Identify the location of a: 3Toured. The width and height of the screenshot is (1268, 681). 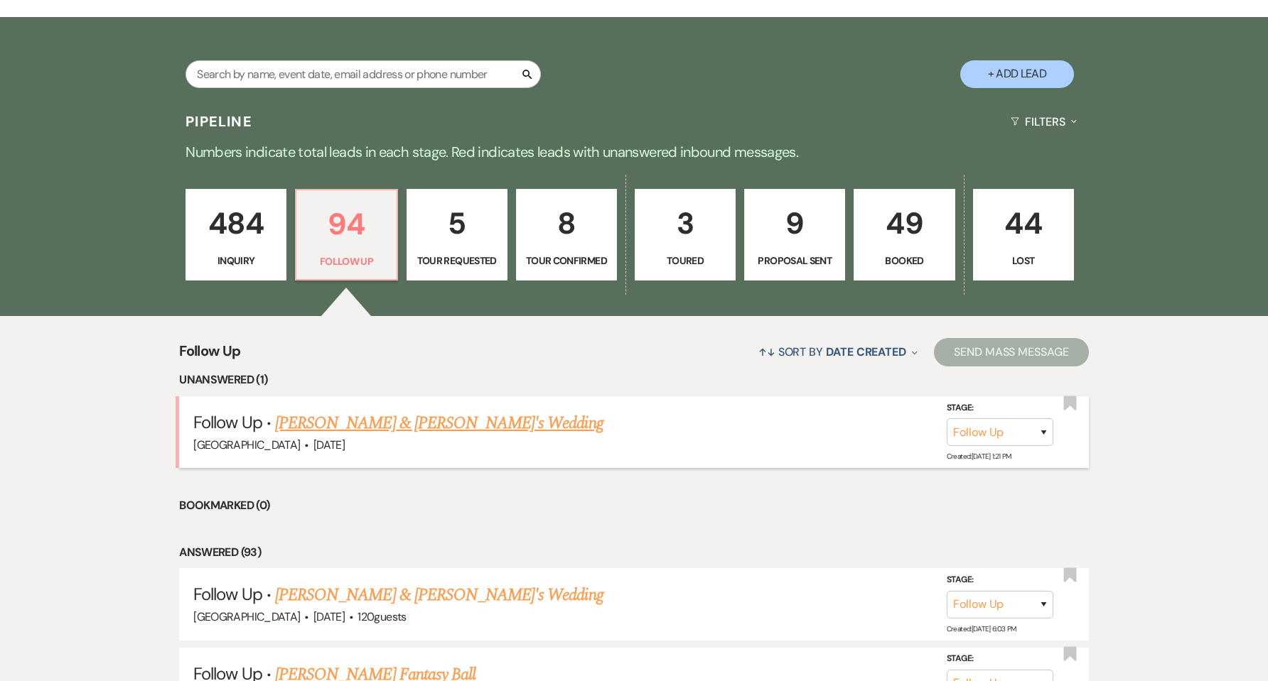
(685, 235).